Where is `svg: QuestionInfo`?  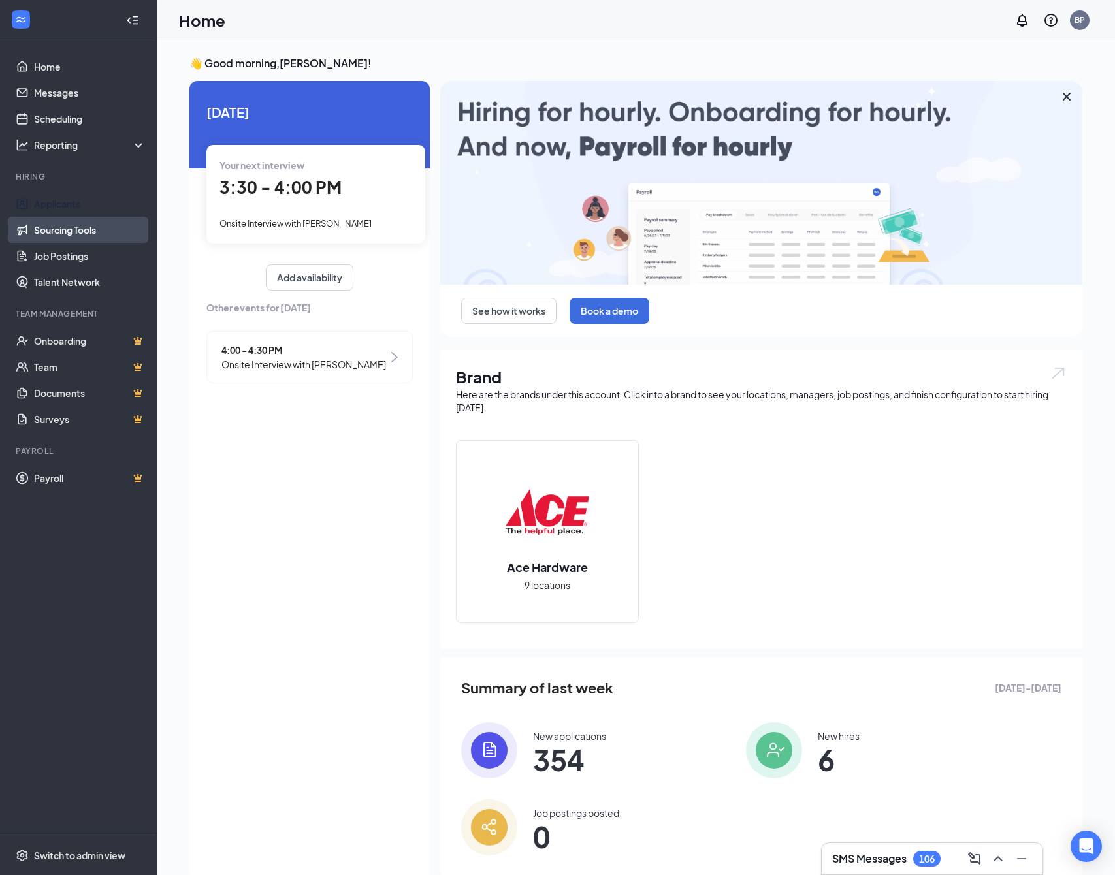 svg: QuestionInfo is located at coordinates (1051, 20).